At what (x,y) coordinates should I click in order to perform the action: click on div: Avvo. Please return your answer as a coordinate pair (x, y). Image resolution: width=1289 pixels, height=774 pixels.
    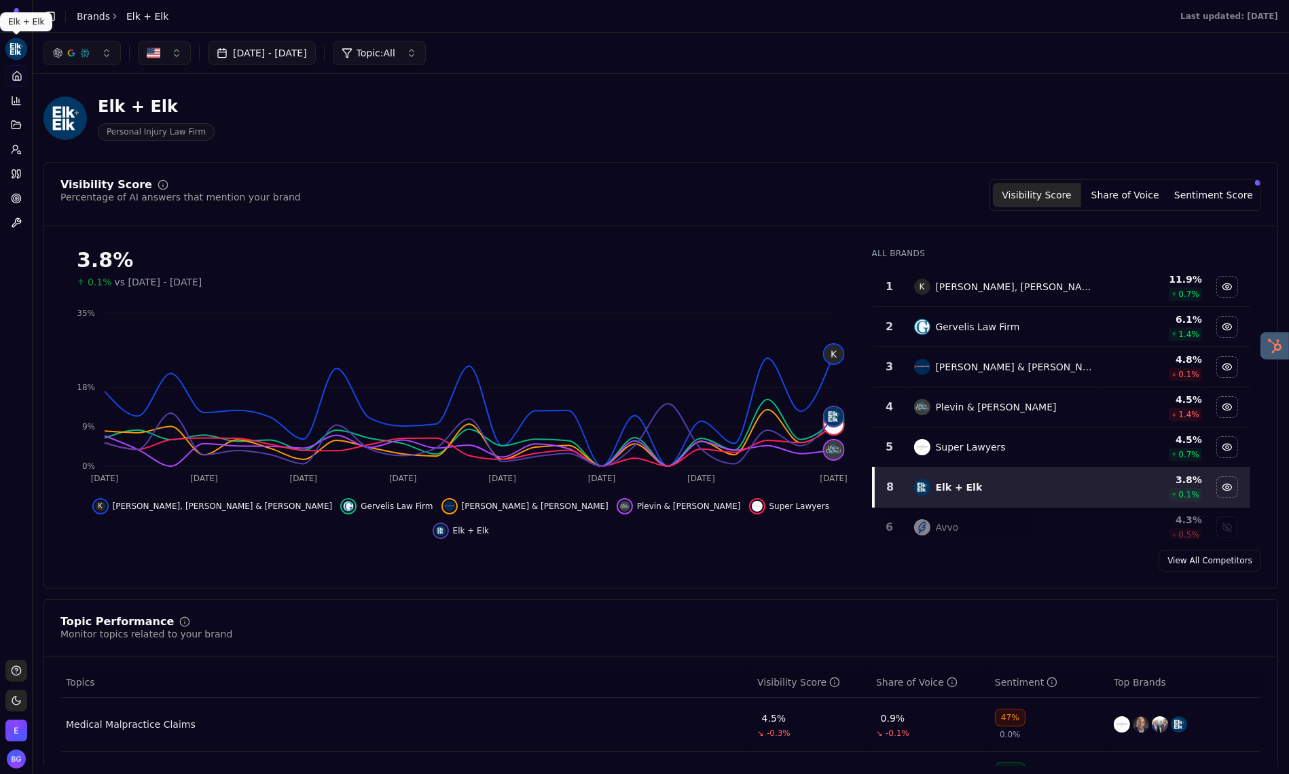
    Looking at the image, I should click on (947, 527).